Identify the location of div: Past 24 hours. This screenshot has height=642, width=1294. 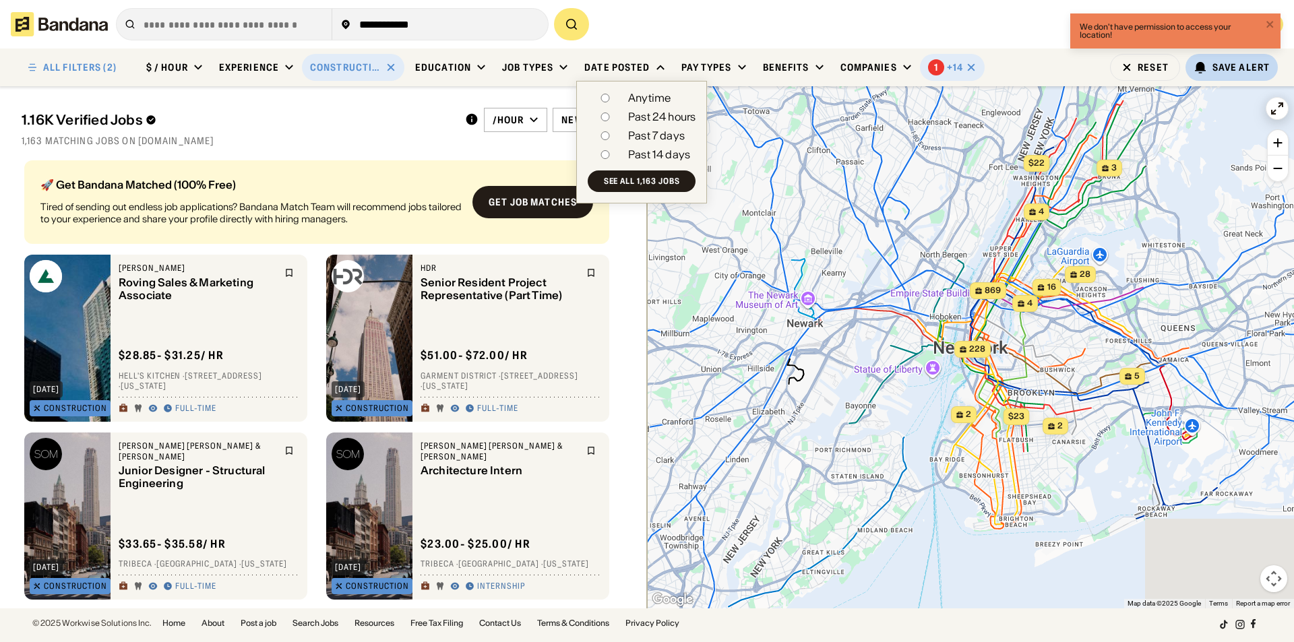
(662, 117).